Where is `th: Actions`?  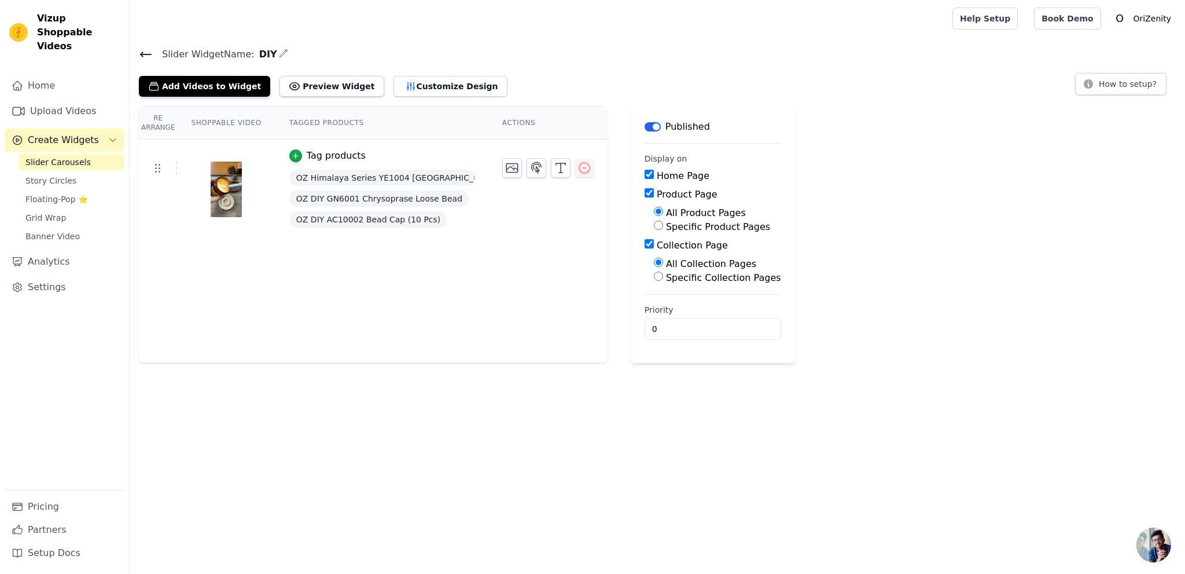 th: Actions is located at coordinates (548, 123).